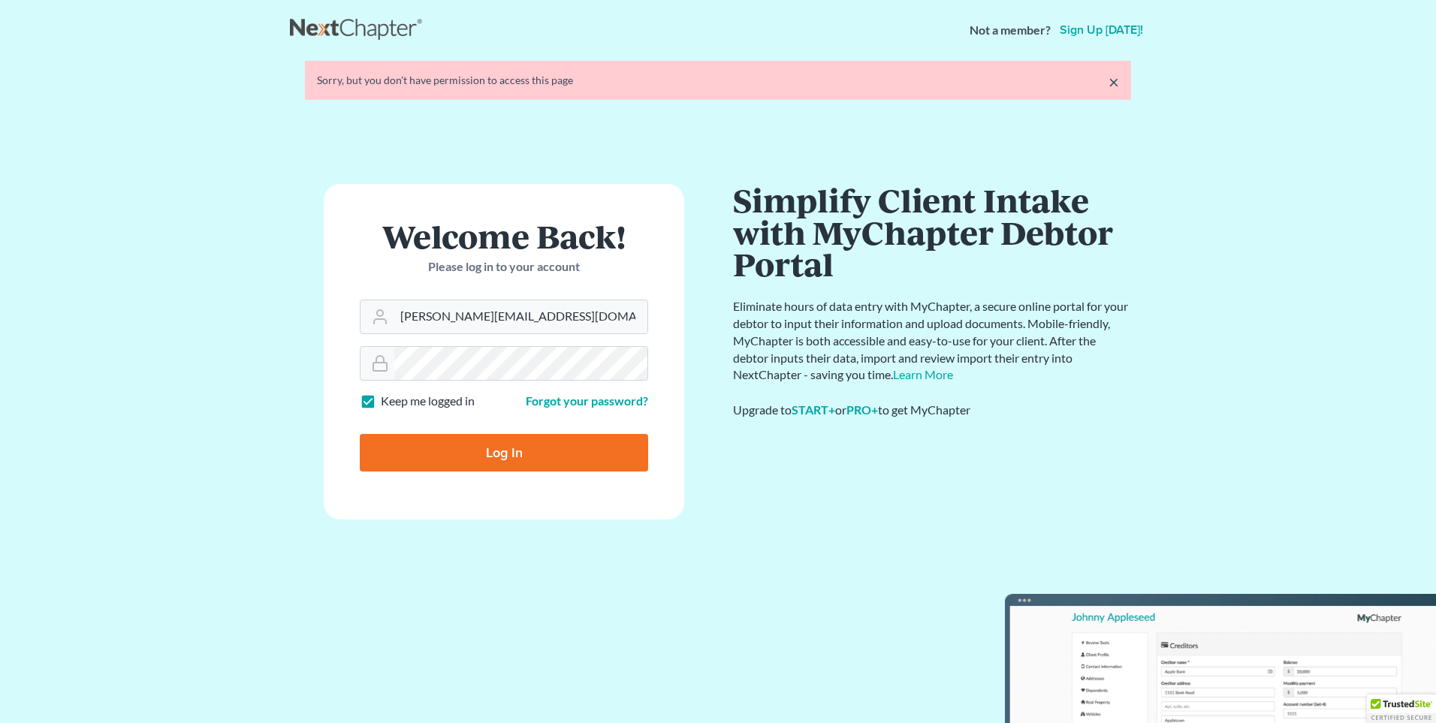 This screenshot has width=1436, height=723. What do you see at coordinates (521, 317) in the screenshot?
I see `input: Email Address` at bounding box center [521, 317].